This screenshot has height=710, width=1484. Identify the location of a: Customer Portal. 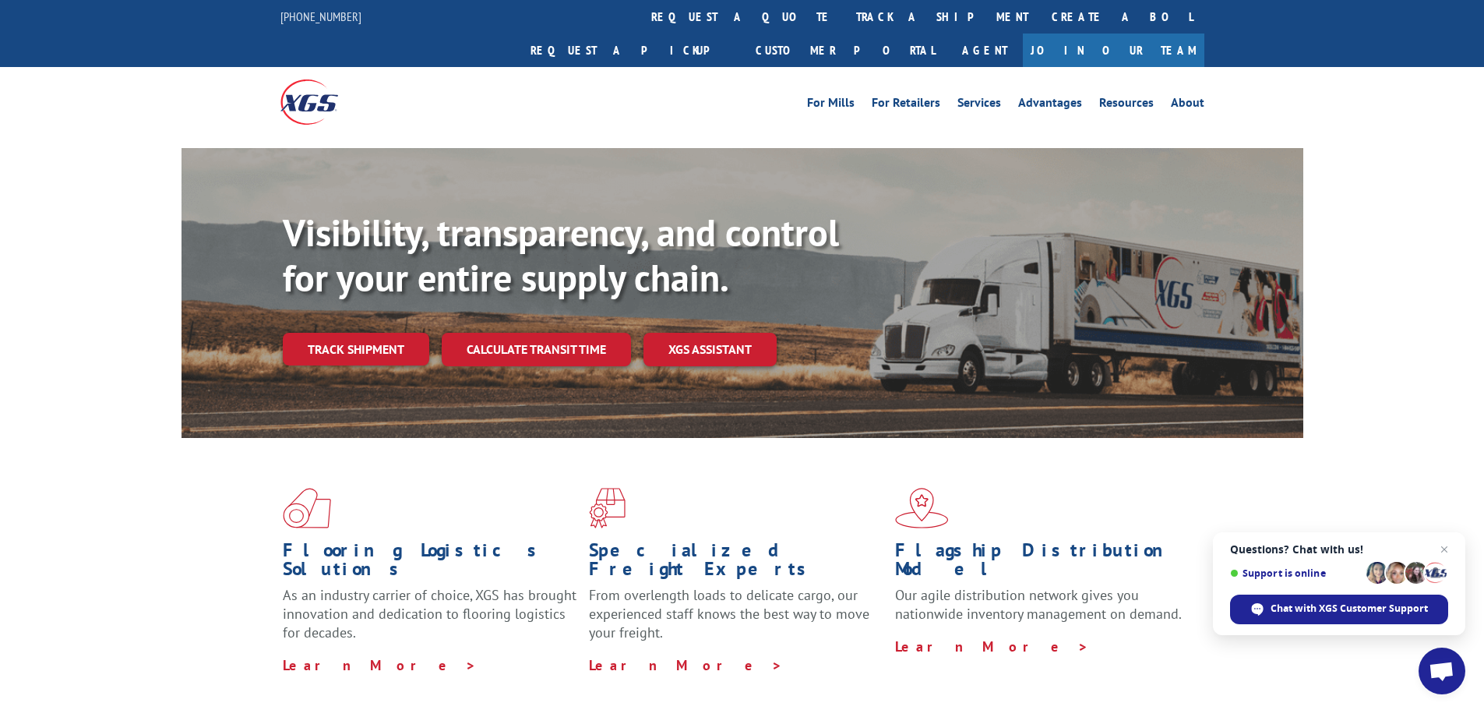
(845, 50).